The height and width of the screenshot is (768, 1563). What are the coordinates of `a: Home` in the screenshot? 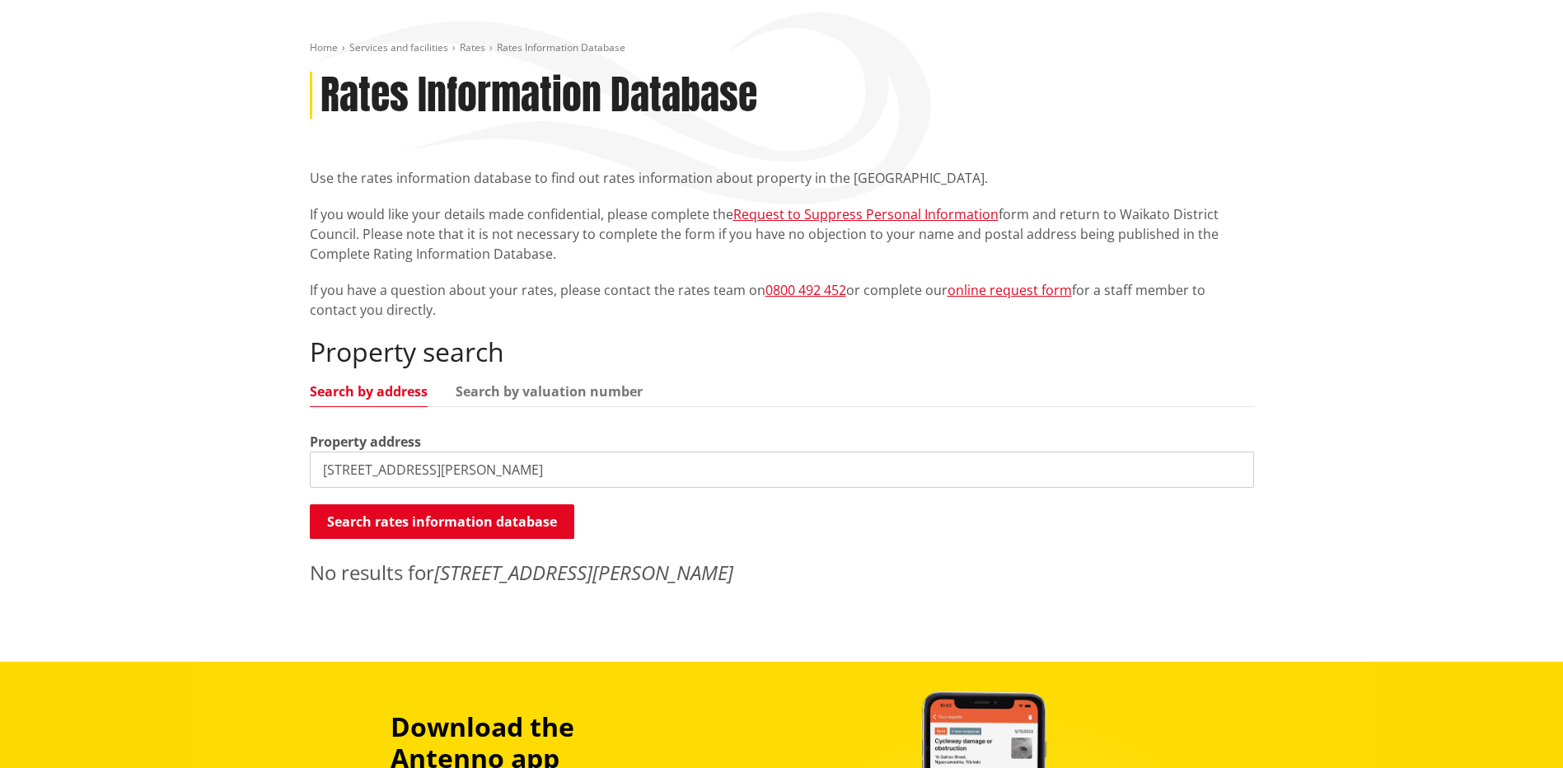 It's located at (324, 47).